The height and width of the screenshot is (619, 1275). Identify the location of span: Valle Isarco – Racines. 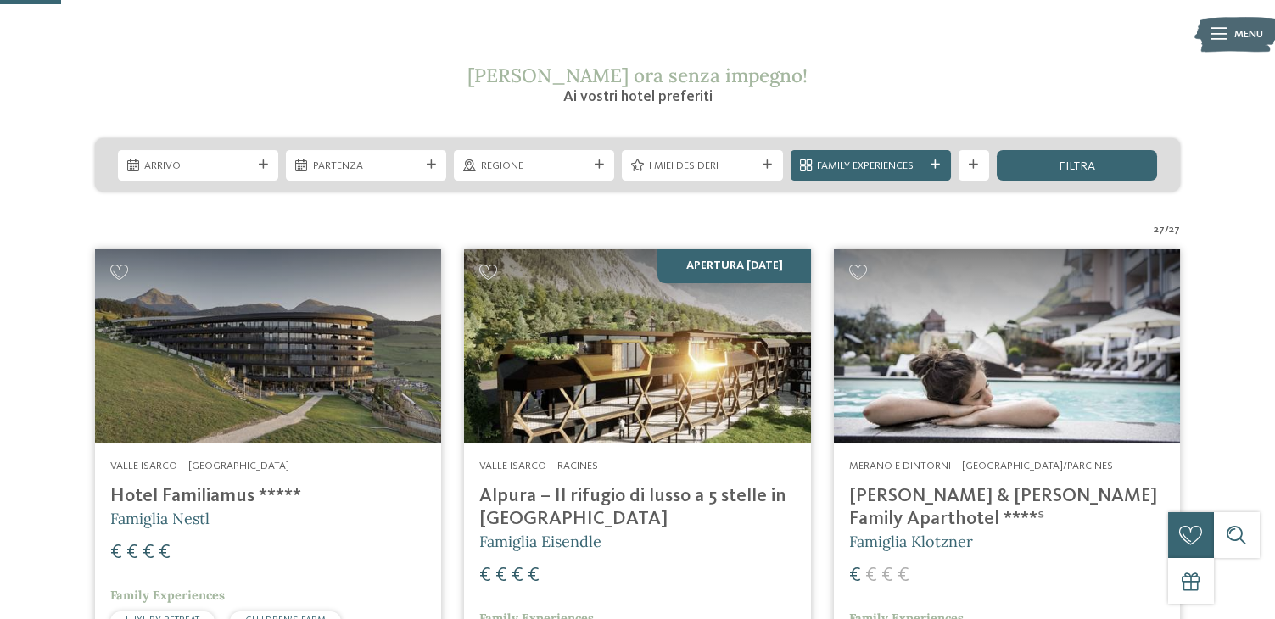
(539, 466).